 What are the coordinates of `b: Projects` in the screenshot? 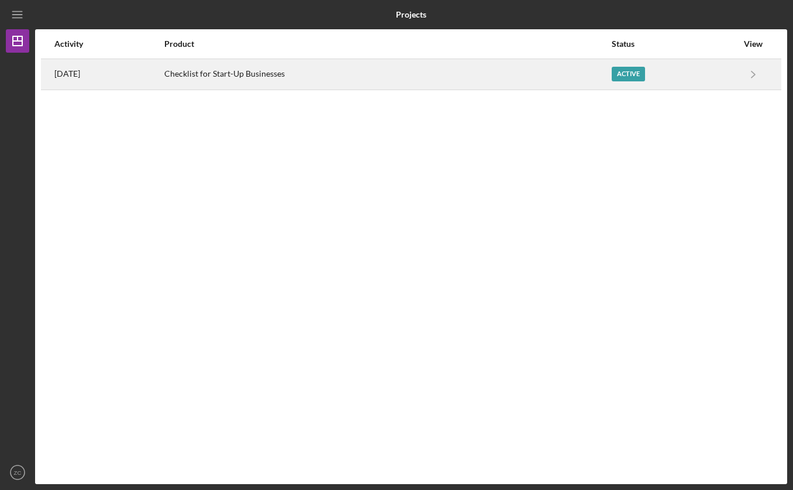 It's located at (411, 15).